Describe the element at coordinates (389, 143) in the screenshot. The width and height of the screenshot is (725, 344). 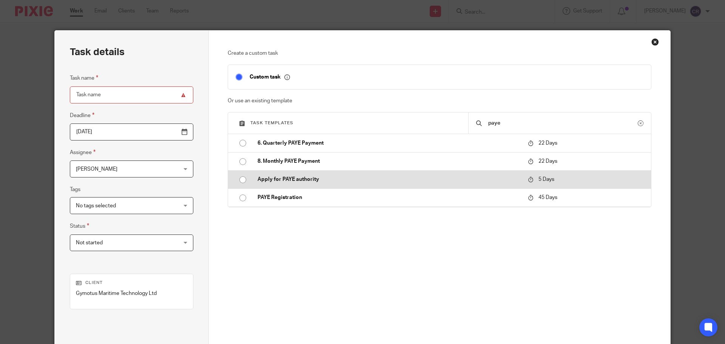
I see `p: 6. Quarterly PAYE Payment` at that location.